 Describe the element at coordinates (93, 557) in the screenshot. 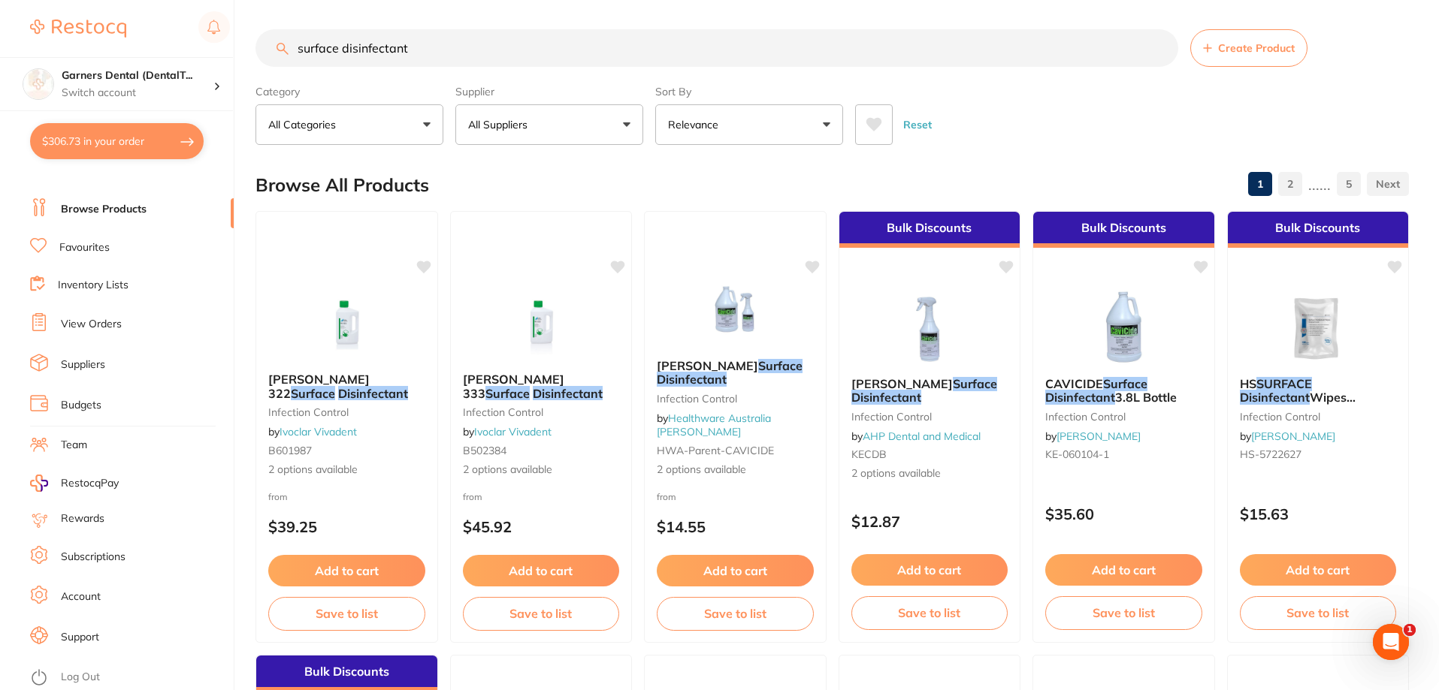

I see `a: Subscriptions` at that location.